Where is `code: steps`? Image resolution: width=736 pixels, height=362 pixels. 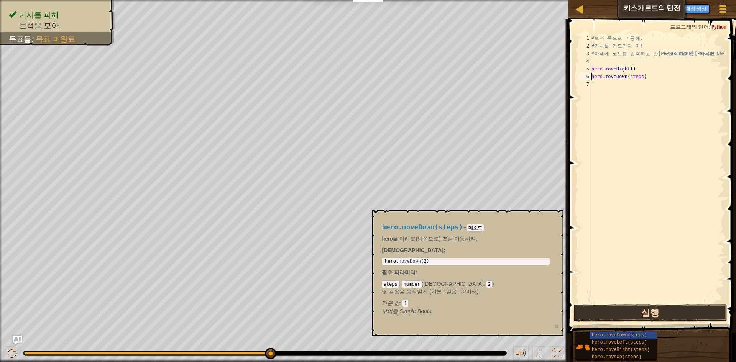 code: steps is located at coordinates (390, 284).